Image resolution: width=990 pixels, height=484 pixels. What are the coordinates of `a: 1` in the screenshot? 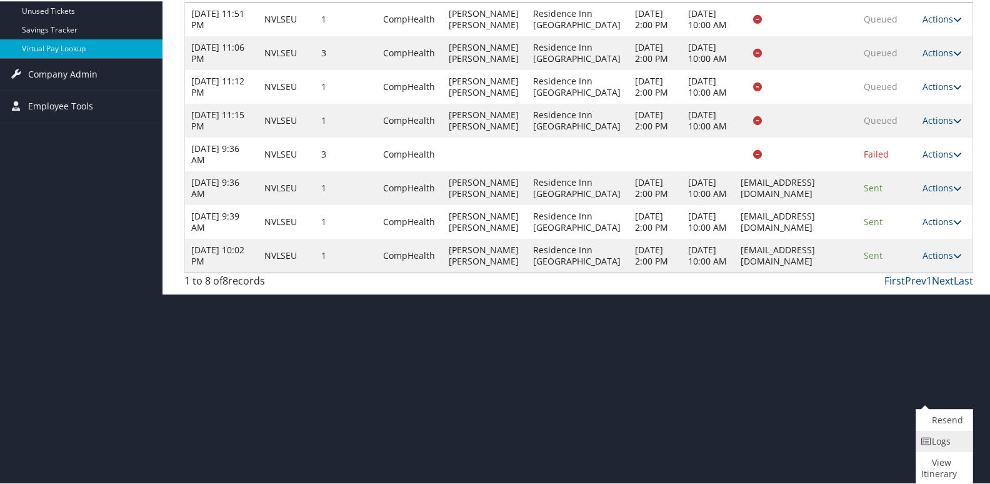 It's located at (929, 279).